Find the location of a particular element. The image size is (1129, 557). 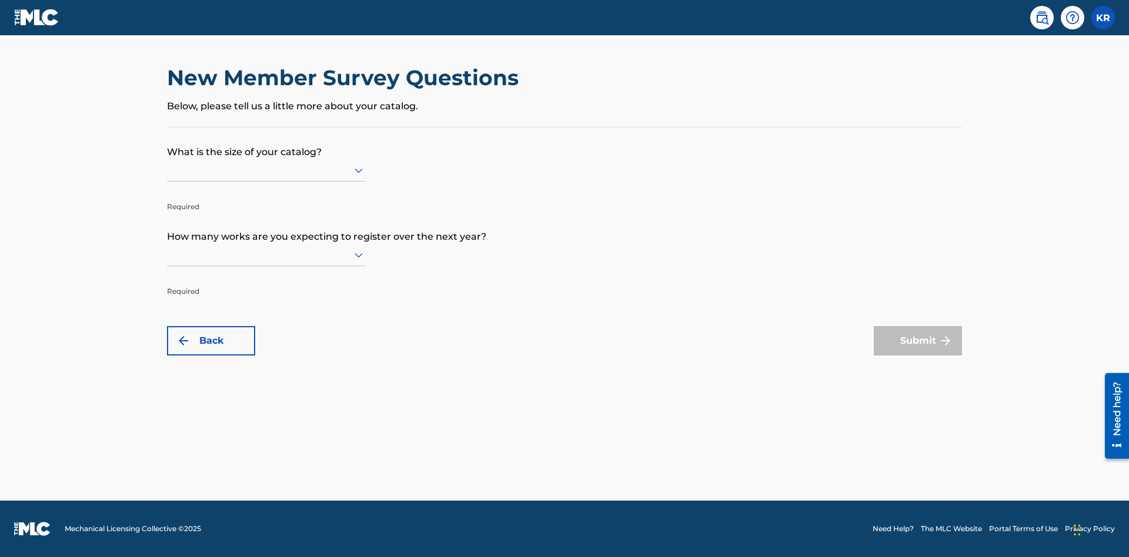

h2: New Member Survey Questions is located at coordinates (346, 78).